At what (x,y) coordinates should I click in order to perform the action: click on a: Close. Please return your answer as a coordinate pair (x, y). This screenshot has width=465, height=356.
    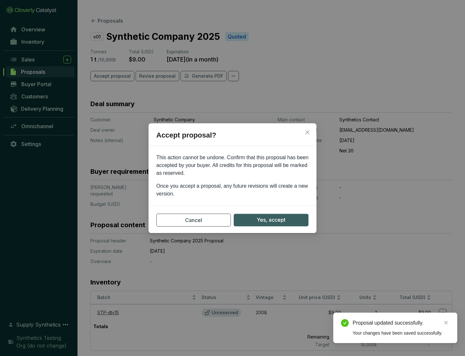
    Looking at the image, I should click on (446, 322).